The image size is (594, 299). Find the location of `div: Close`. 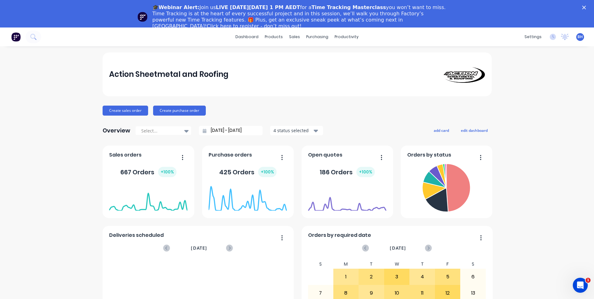

div: Close is located at coordinates (586, 7).